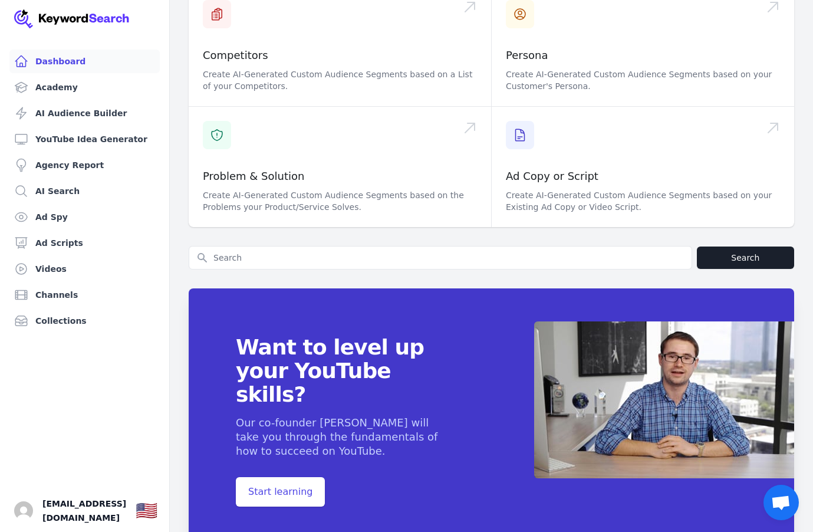  Describe the element at coordinates (84, 295) in the screenshot. I see `a: Channels` at that location.